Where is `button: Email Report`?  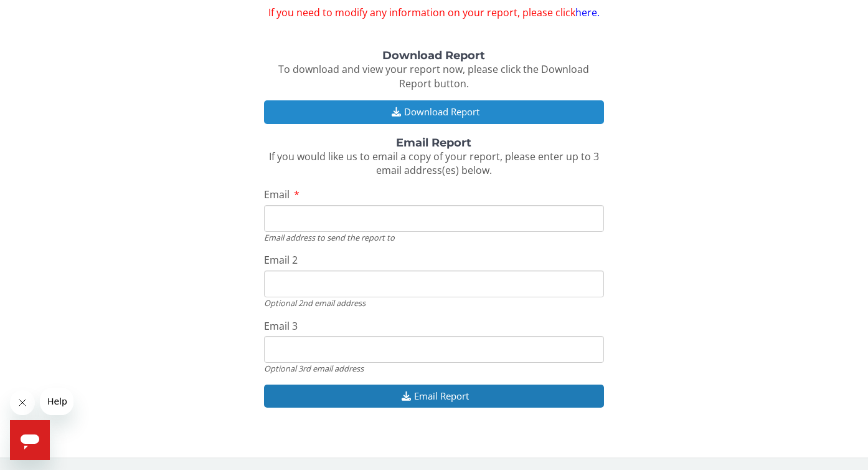 button: Email Report is located at coordinates (434, 395).